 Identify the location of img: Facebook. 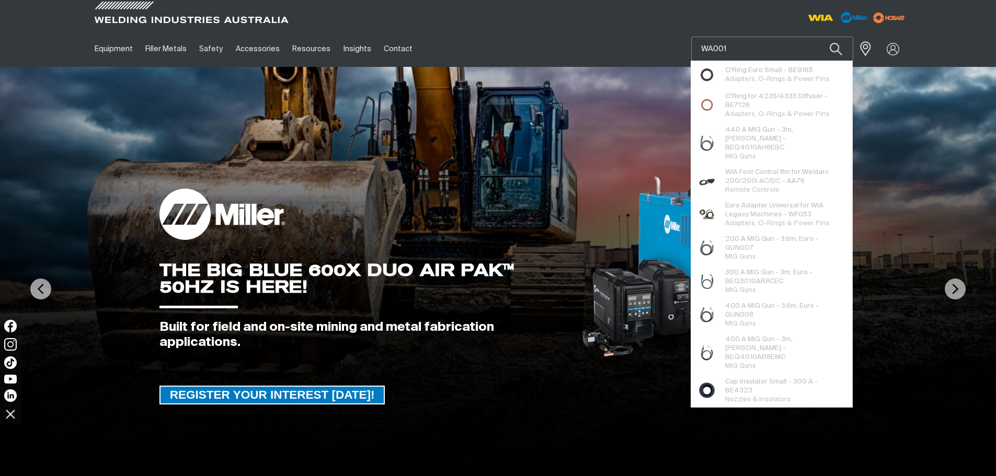
(10, 326).